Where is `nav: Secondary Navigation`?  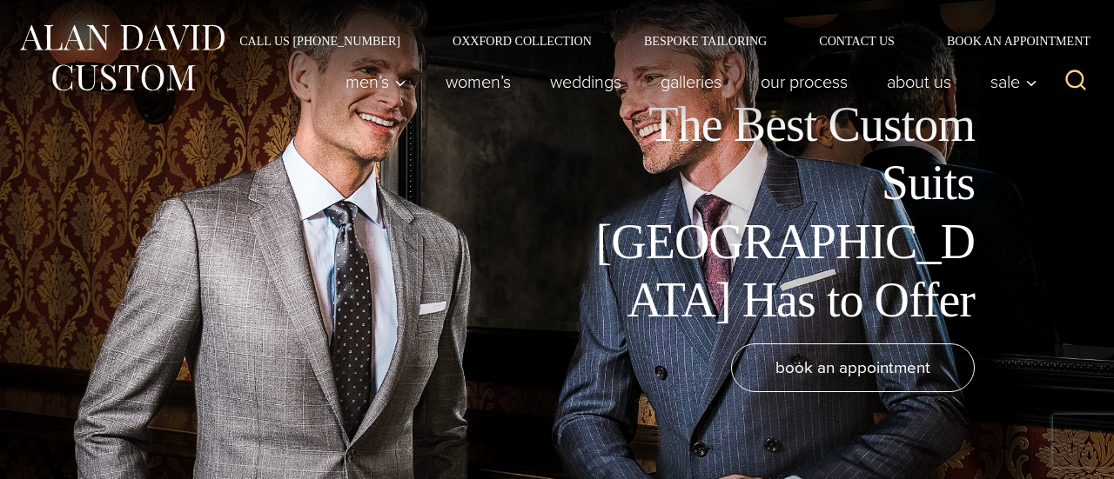 nav: Secondary Navigation is located at coordinates (654, 41).